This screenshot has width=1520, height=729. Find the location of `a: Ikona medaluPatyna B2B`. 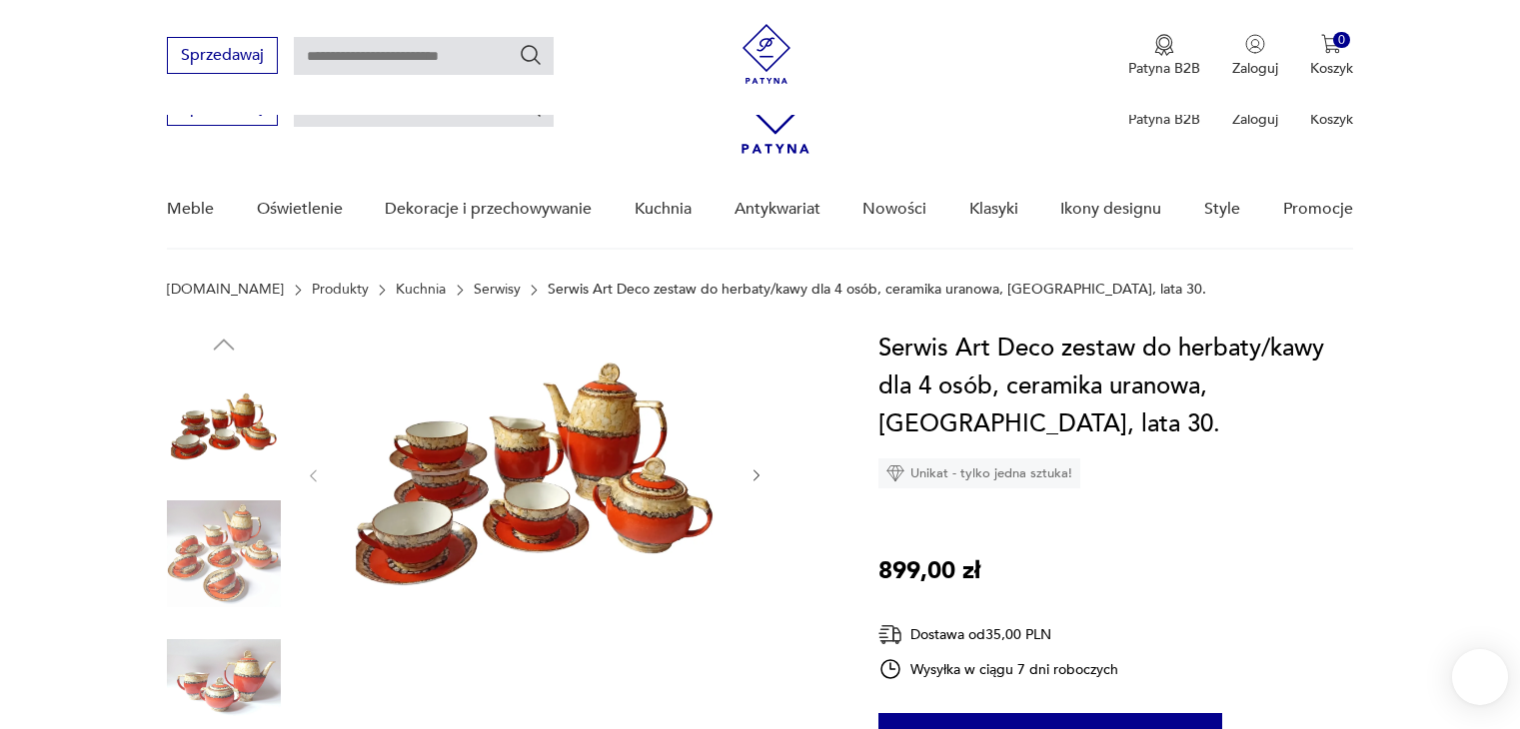

a: Ikona medaluPatyna B2B is located at coordinates (1164, 56).